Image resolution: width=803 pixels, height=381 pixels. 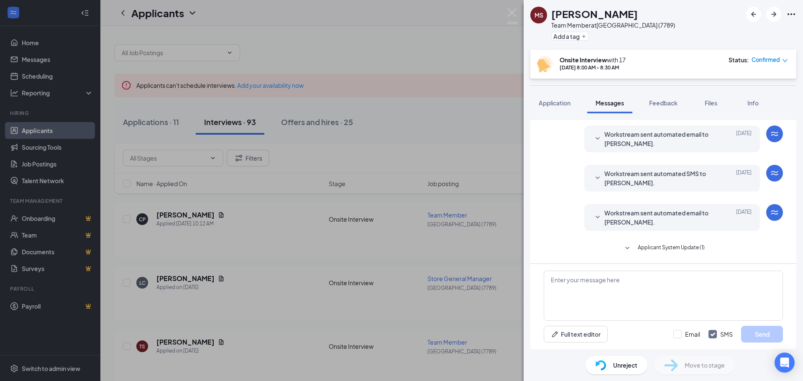 I want to click on button: Send, so click(x=762, y=334).